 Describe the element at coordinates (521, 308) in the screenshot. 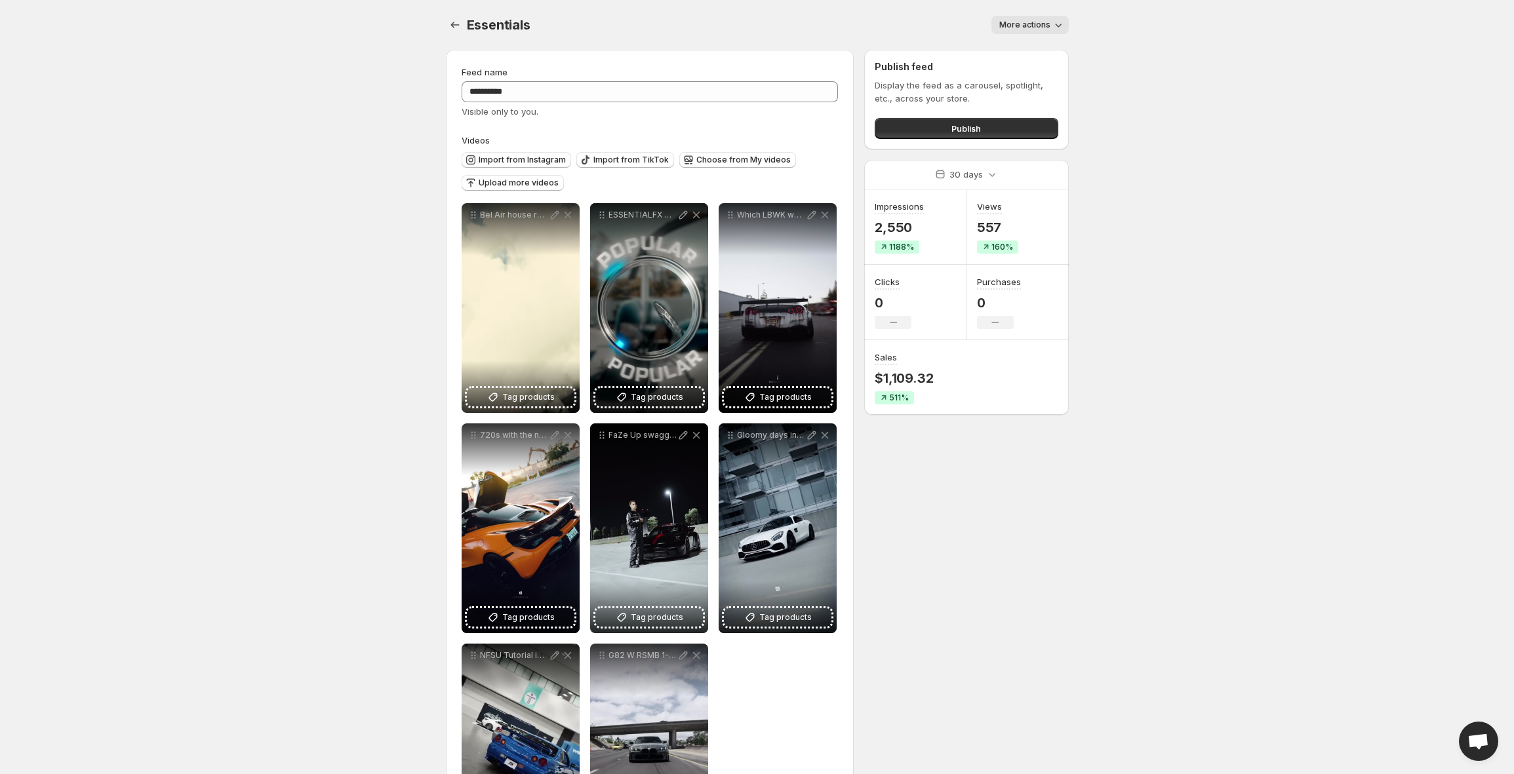

I see `div: Bel Air house real estate edit final 1Tag products` at that location.